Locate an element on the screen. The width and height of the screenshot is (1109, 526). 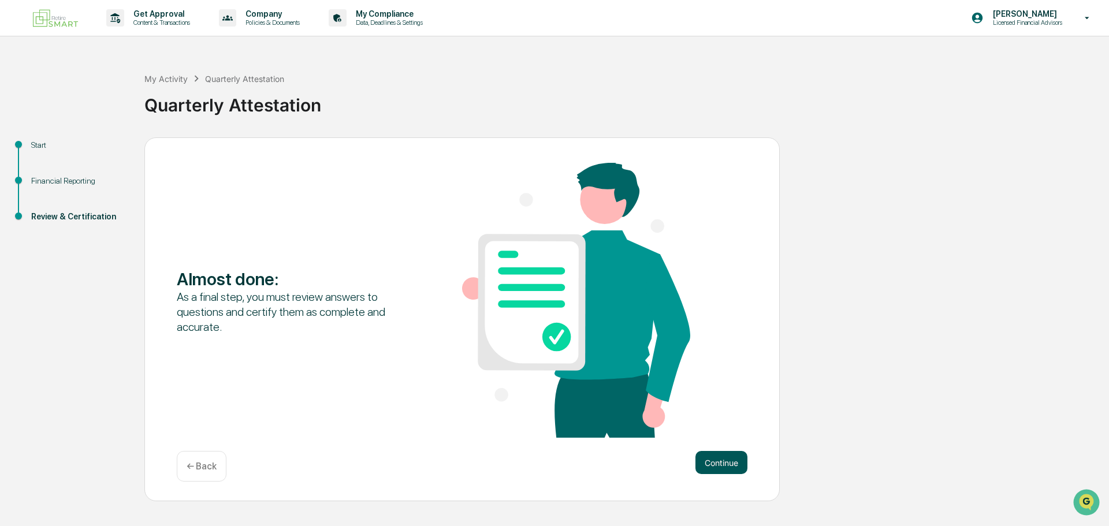
span: Attestations is located at coordinates (119, 151).